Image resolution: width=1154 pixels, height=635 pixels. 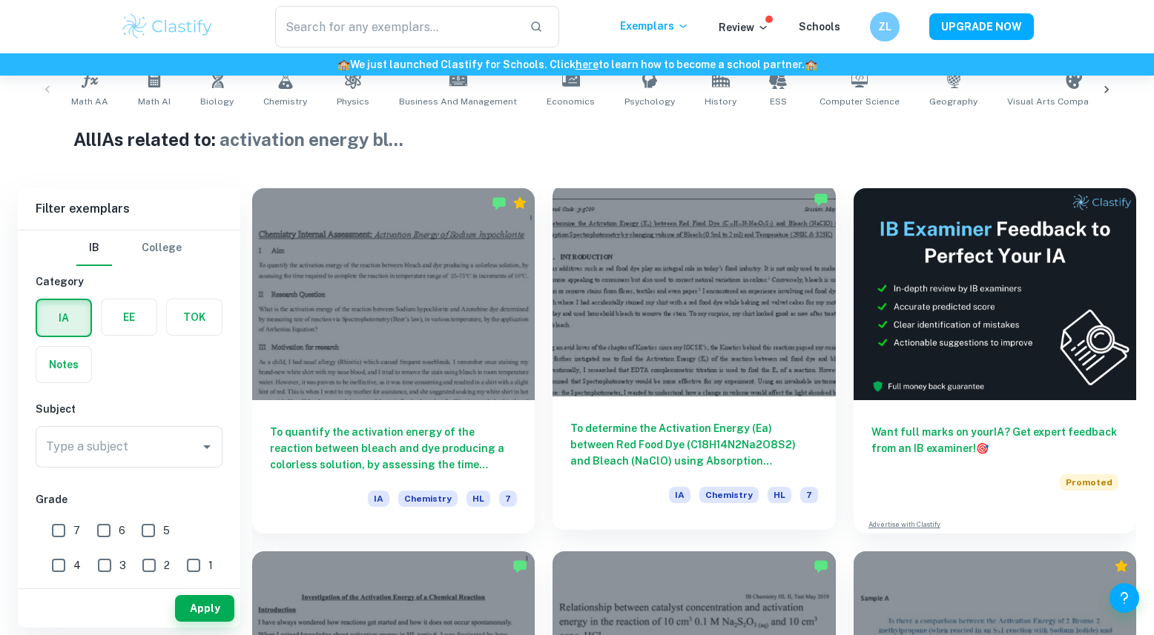 What do you see at coordinates (457, 102) in the screenshot?
I see `span: Business and Management` at bounding box center [457, 102].